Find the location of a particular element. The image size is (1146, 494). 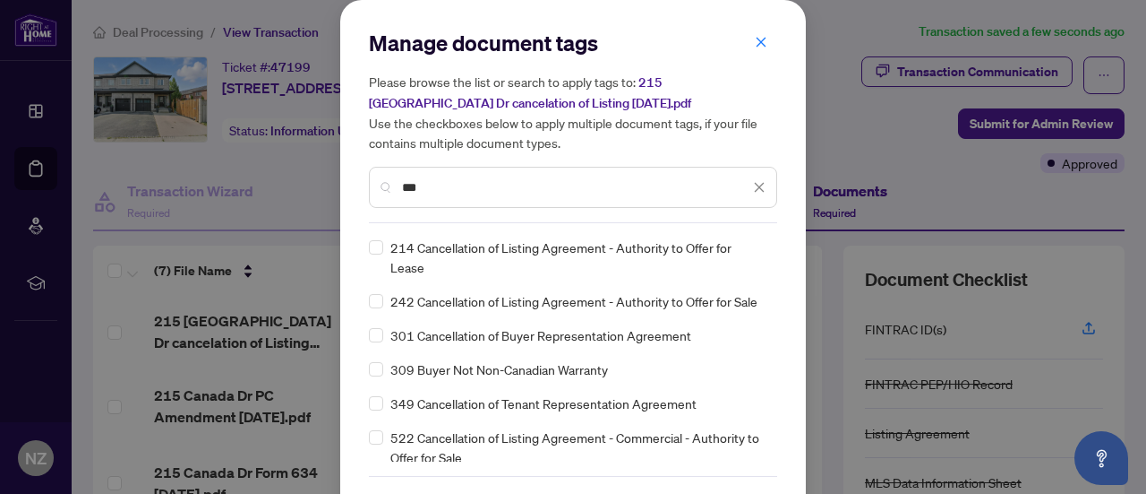

h2: Manage document tags is located at coordinates (573, 43).